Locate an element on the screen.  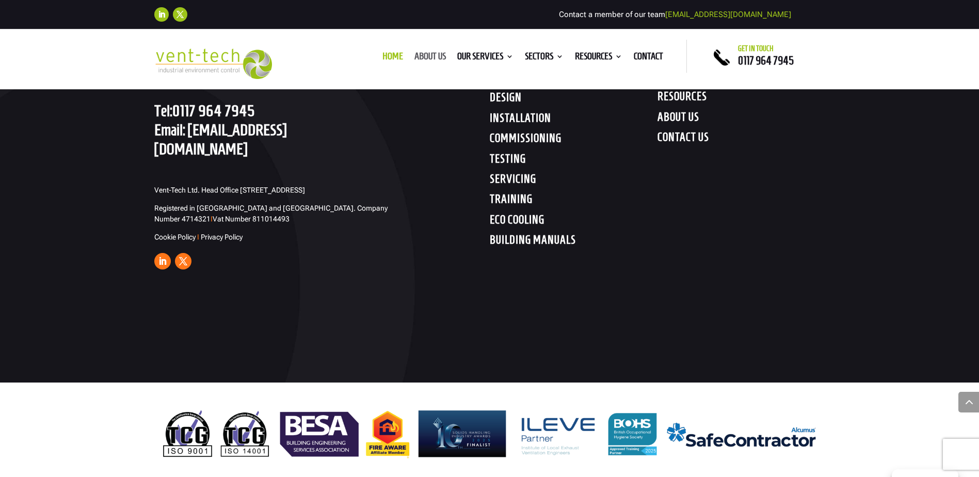
h4: COMMISSIONING is located at coordinates (574, 140).